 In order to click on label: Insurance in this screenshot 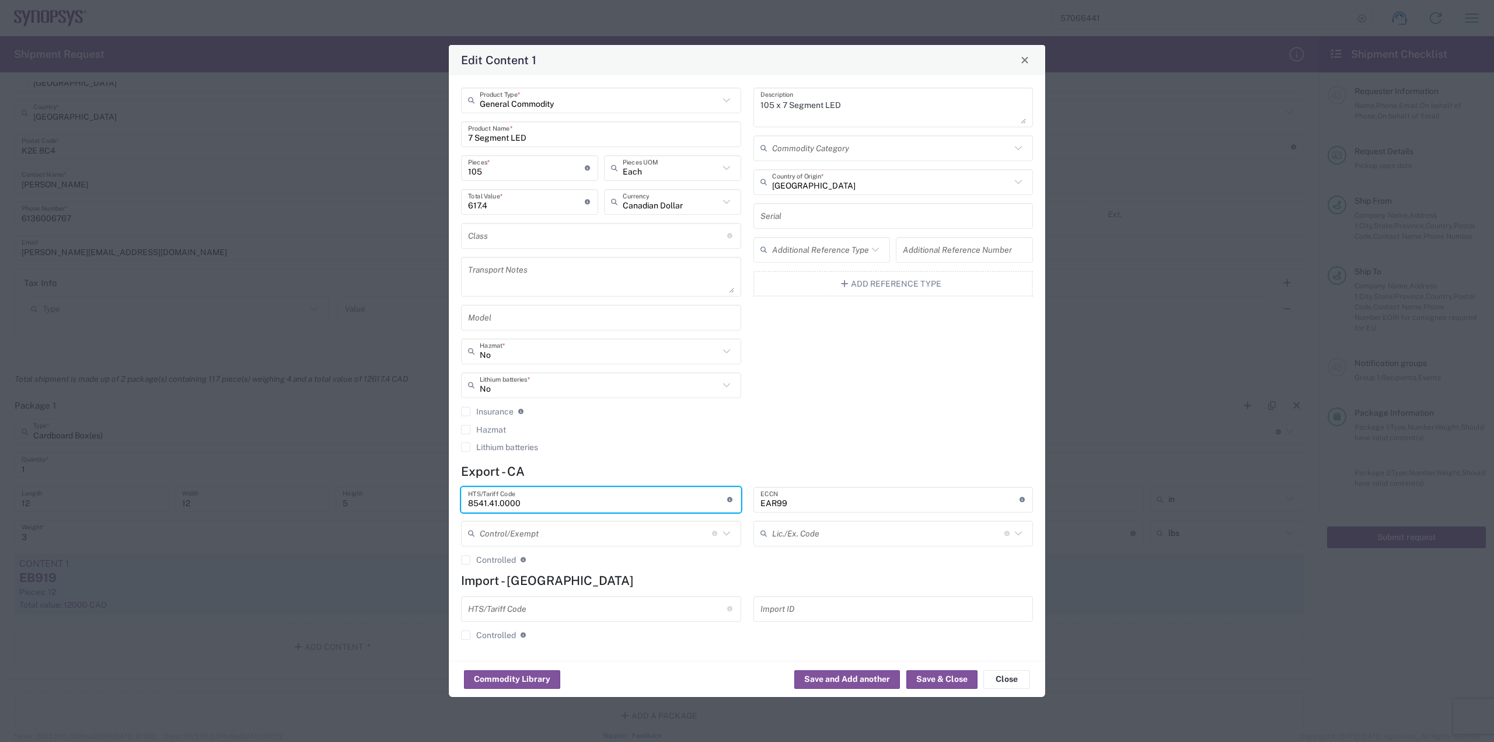, I will do `click(487, 411)`.